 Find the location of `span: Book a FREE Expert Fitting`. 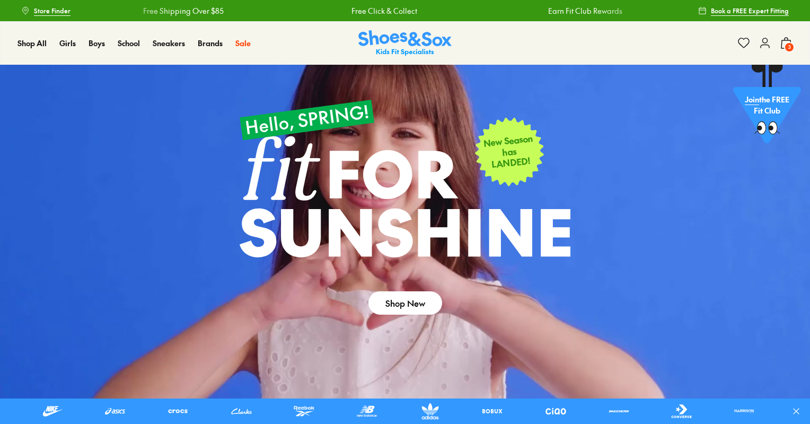

span: Book a FREE Expert Fitting is located at coordinates (750, 11).